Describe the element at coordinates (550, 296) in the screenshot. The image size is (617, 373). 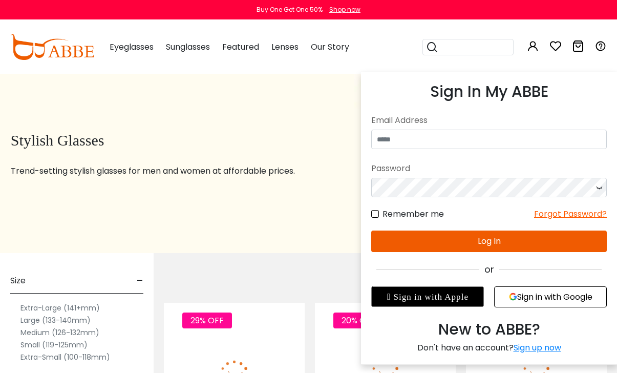
I see `button: Sign in with Google` at that location.